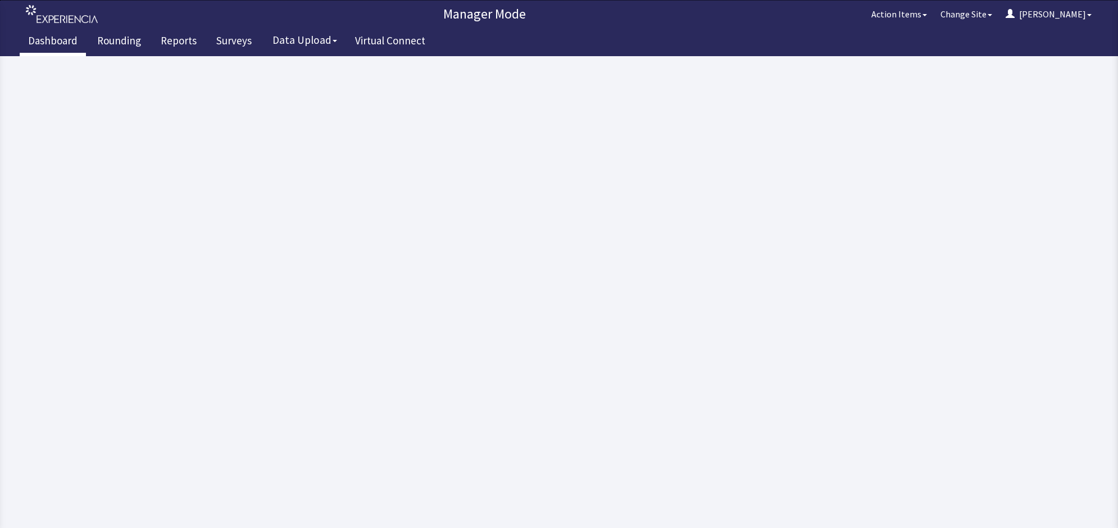 The image size is (1118, 528). I want to click on button: Action Items, so click(899, 14).